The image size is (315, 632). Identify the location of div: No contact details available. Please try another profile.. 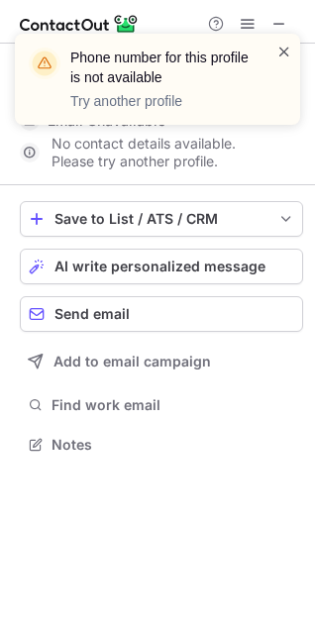
(161, 152).